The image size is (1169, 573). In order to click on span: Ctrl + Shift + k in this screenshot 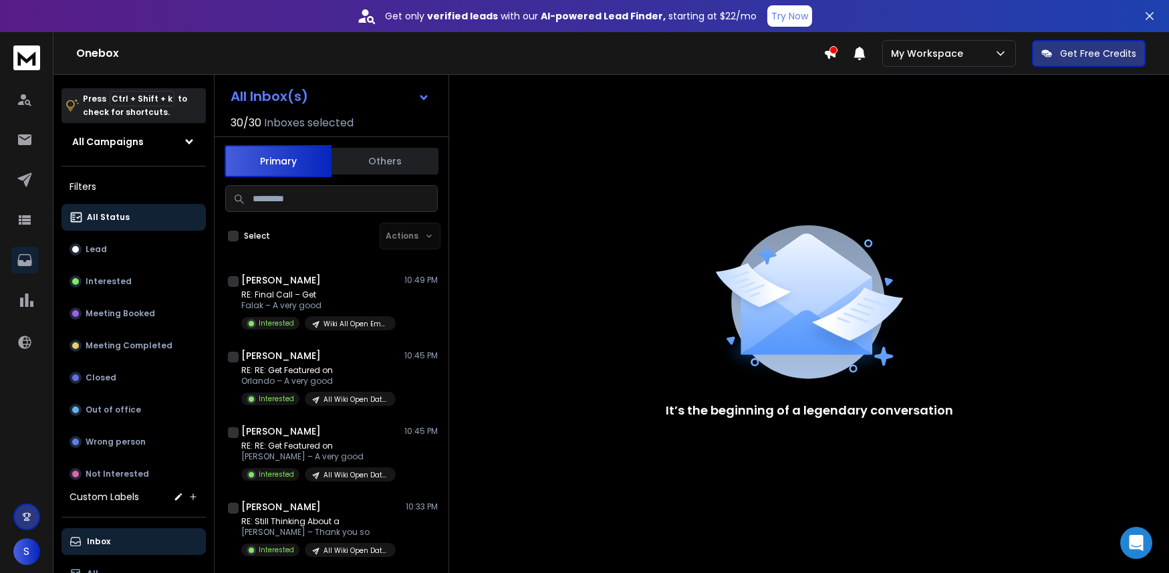, I will do `click(142, 98)`.